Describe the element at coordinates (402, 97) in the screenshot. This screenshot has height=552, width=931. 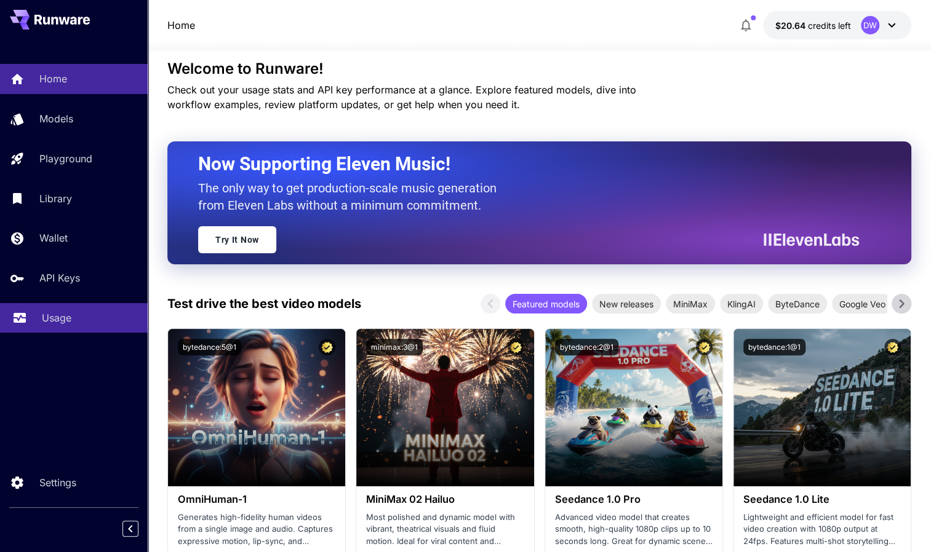
I see `span: Check out your usage stats and API key performance at a glance. Explore featured models, dive int...` at that location.